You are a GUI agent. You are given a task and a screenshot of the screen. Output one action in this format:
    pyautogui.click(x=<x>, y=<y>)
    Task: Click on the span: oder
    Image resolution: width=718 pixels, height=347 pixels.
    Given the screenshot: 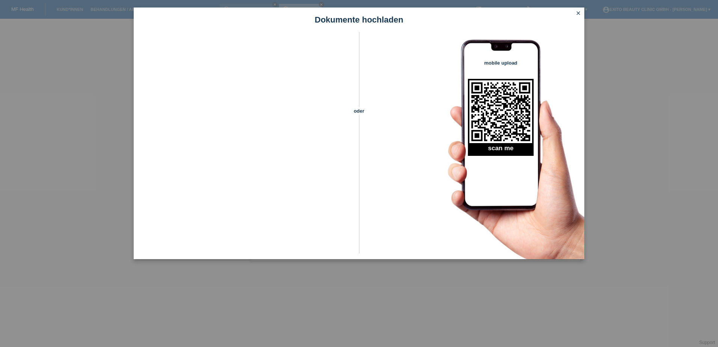 What is the action you would take?
    pyautogui.click(x=359, y=111)
    